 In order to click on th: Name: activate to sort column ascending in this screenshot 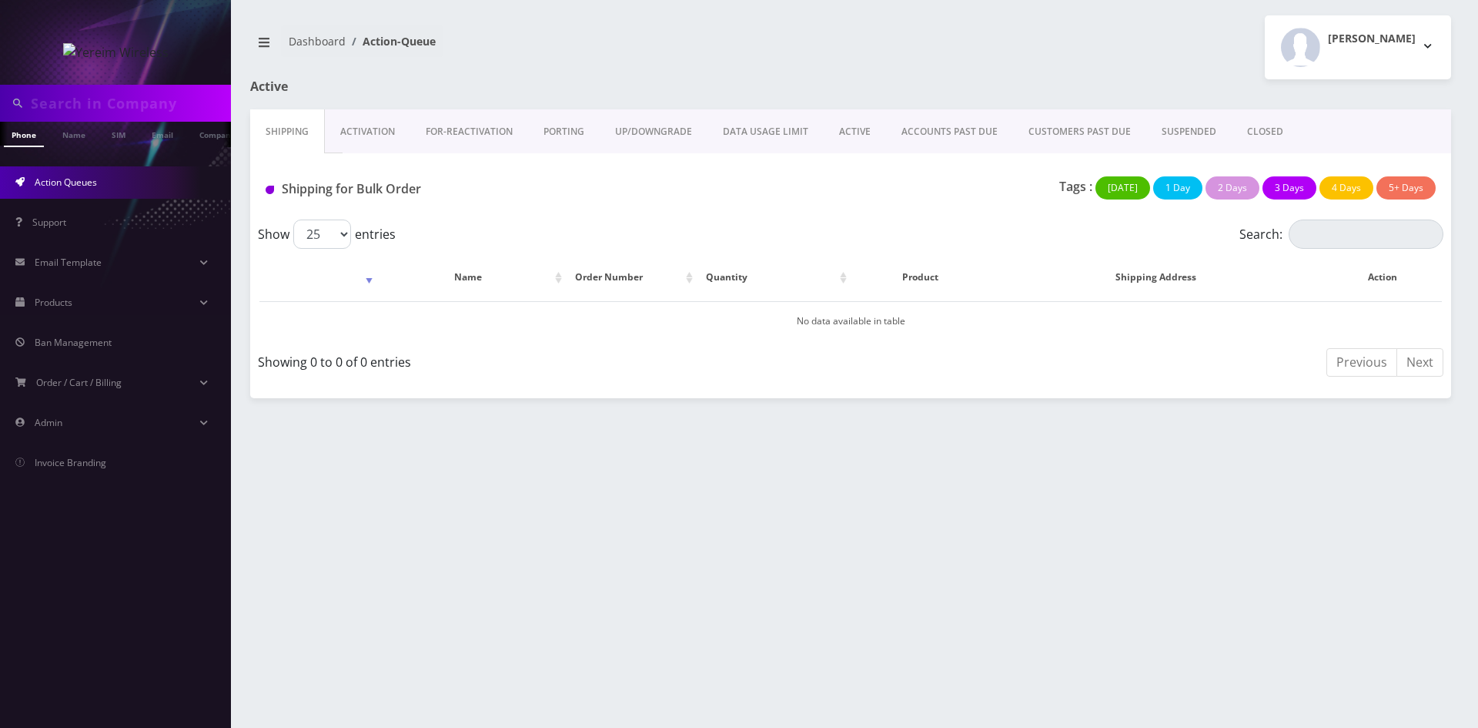, I will do `click(472, 277)`.